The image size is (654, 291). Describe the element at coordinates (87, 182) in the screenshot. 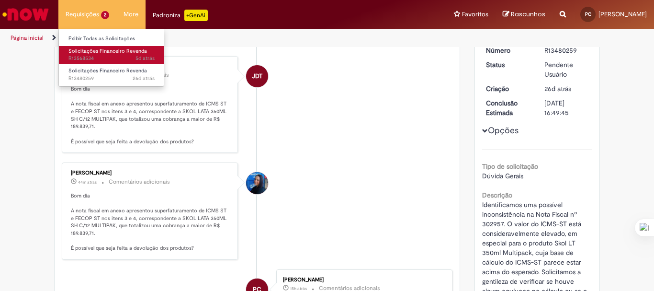

I see `time: 30/09/2025 08:13:39` at that location.